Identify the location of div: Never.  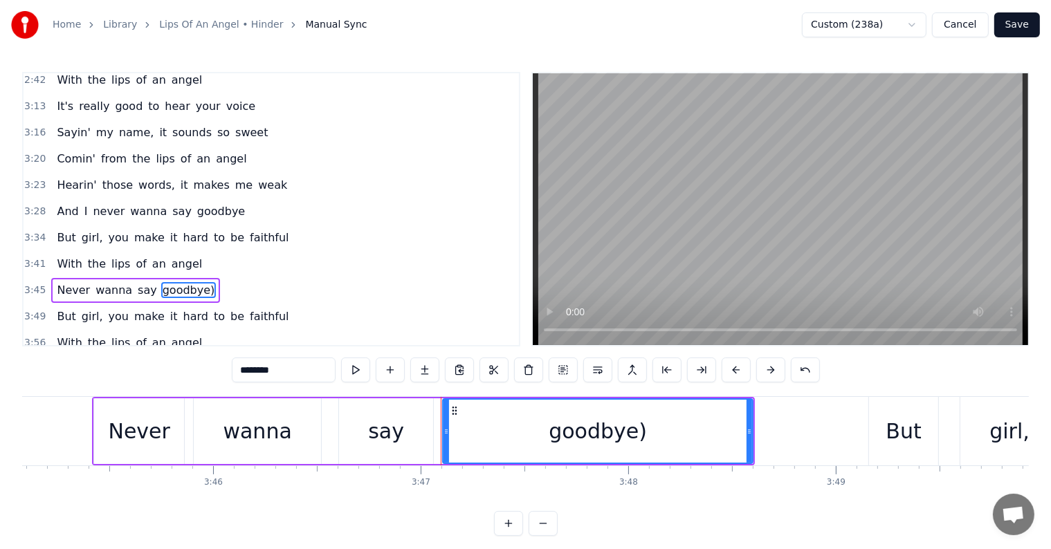
(138, 431).